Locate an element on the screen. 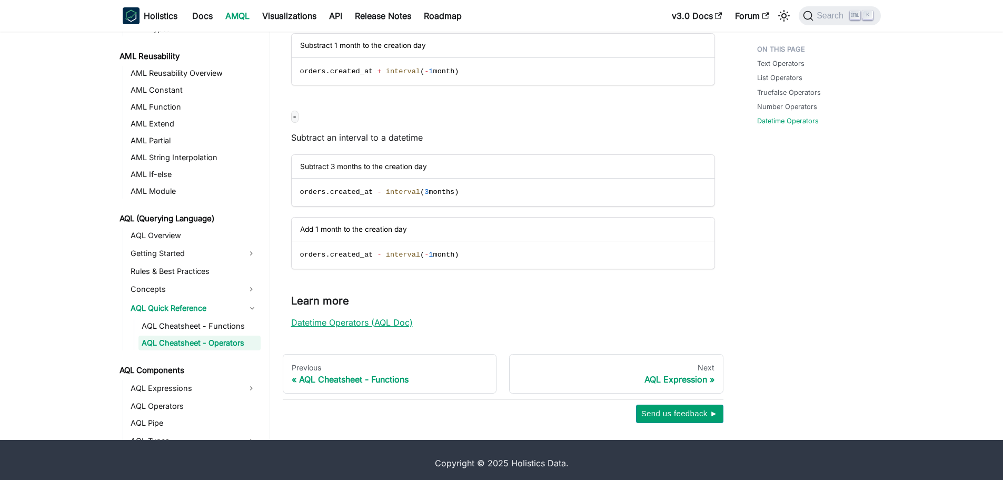  a: Number Operators is located at coordinates (787, 106).